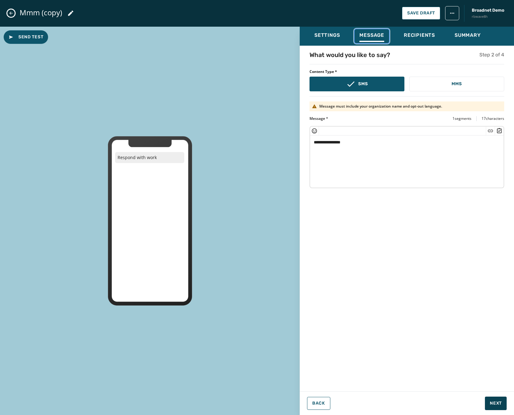 This screenshot has height=415, width=514. I want to click on button: broadcast action menu, so click(452, 13).